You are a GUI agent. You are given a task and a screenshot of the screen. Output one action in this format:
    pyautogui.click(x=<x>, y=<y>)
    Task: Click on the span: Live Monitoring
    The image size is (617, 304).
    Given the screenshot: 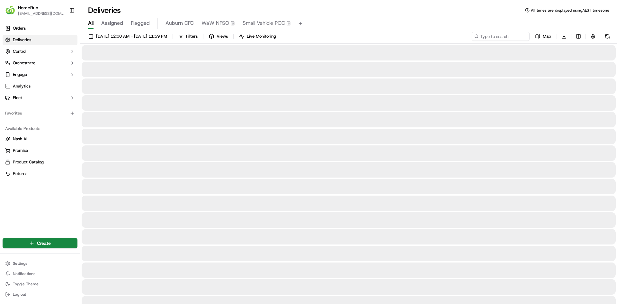 What is the action you would take?
    pyautogui.click(x=261, y=36)
    